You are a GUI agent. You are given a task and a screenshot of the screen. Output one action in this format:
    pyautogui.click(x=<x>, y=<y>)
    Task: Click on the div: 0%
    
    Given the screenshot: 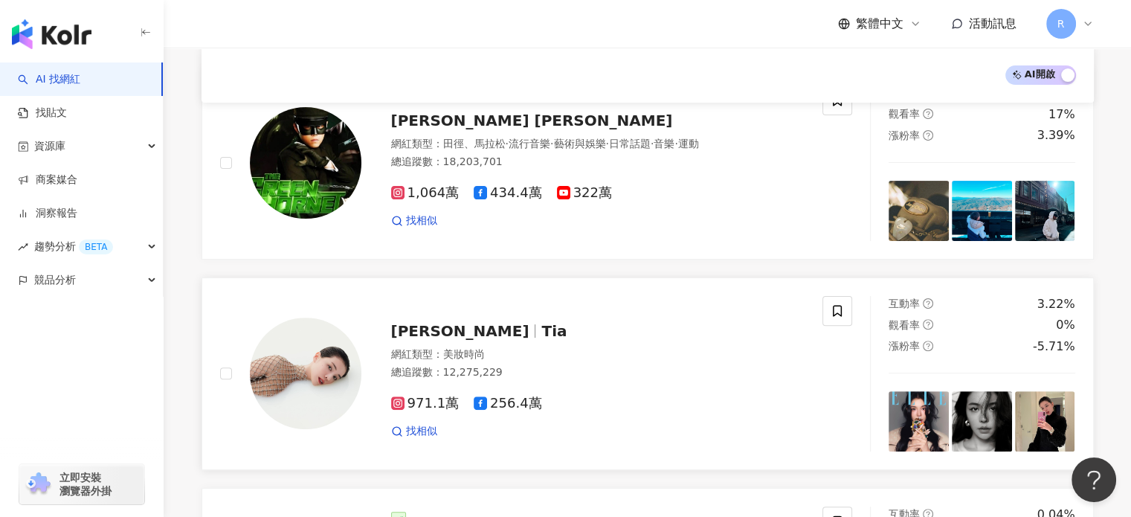 What is the action you would take?
    pyautogui.click(x=1065, y=325)
    